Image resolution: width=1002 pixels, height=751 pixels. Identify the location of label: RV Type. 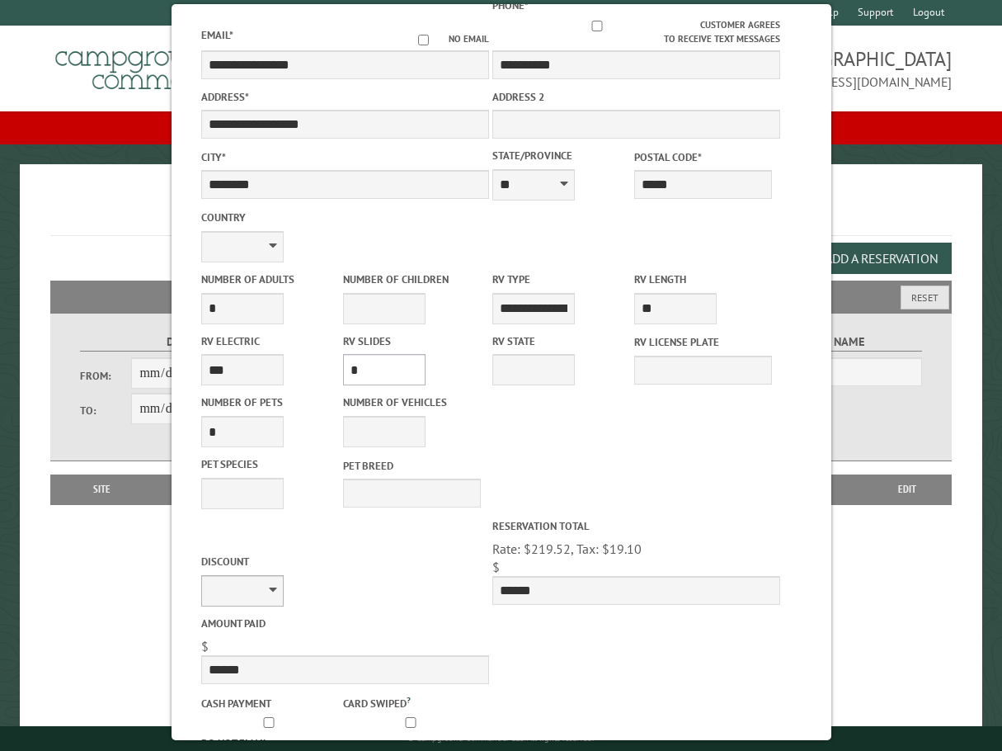
(562, 279).